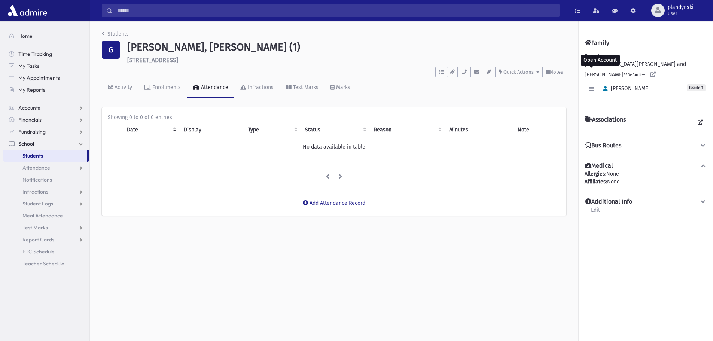 Image resolution: width=713 pixels, height=341 pixels. Describe the element at coordinates (340, 88) in the screenshot. I see `a: Marks` at that location.